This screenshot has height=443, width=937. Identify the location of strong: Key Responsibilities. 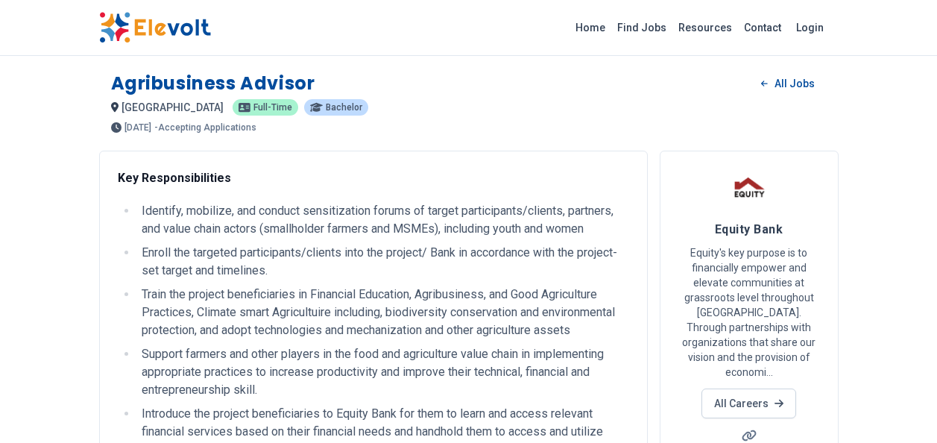
(174, 177).